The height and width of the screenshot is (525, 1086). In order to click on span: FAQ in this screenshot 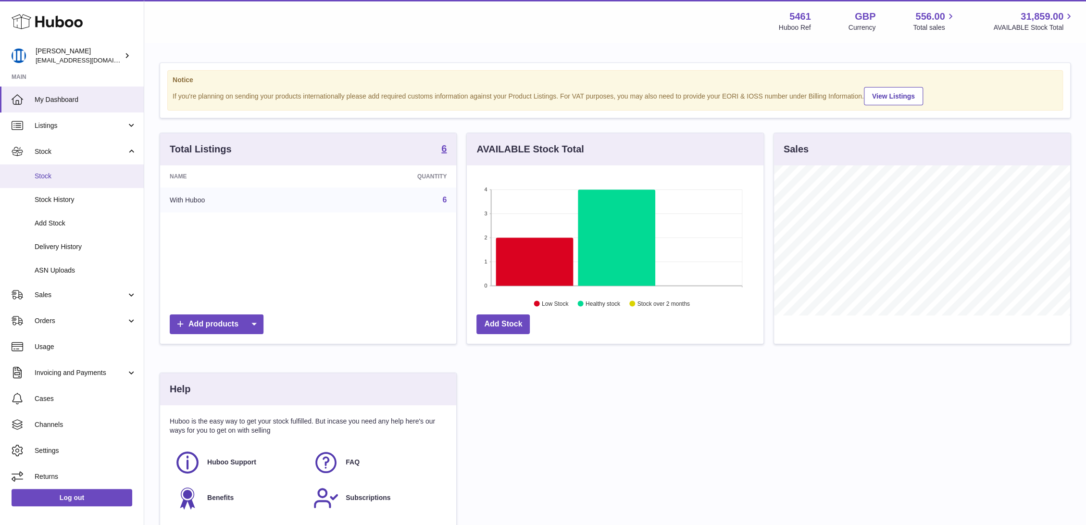, I will do `click(352, 462)`.